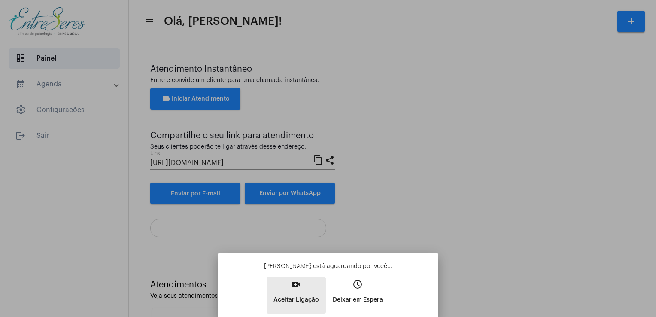 This screenshot has height=317, width=656. What do you see at coordinates (296, 295) in the screenshot?
I see `button: Aceitar Ligação` at bounding box center [296, 295].